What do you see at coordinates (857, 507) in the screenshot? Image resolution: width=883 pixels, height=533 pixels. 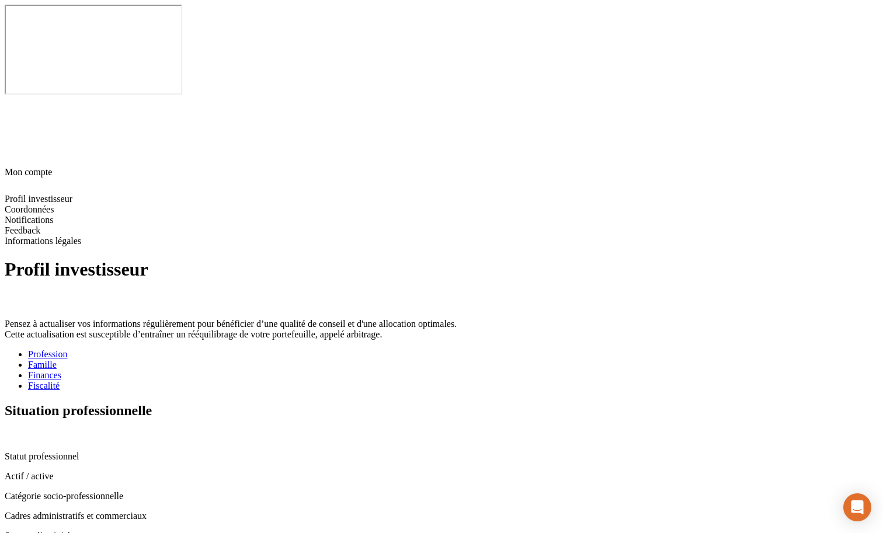 I see `div: Open Intercom Messenger` at bounding box center [857, 507].